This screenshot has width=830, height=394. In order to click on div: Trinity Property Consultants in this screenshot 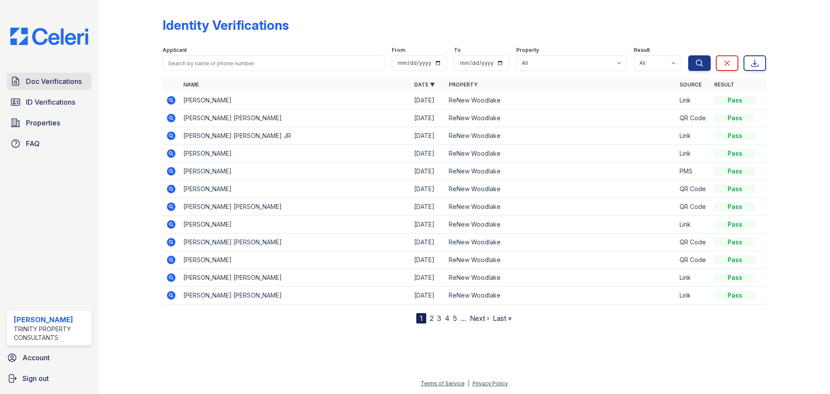, I will do `click(51, 333)`.